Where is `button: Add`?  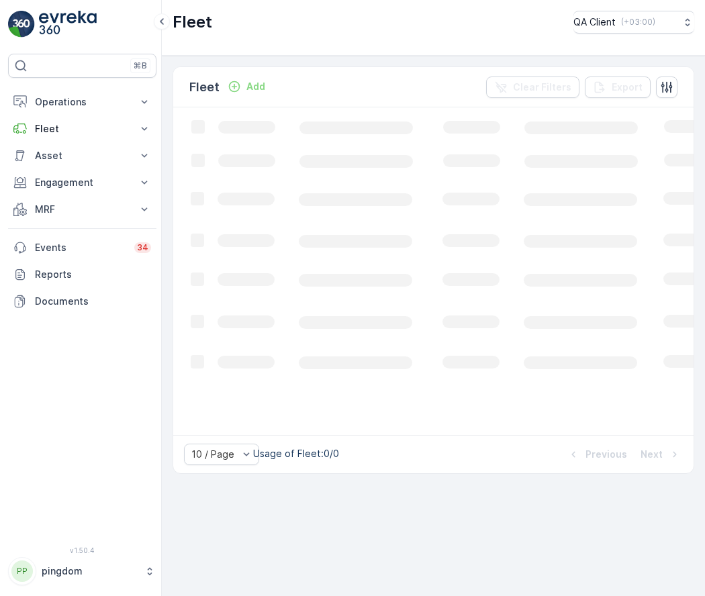
button: Add is located at coordinates (246, 87).